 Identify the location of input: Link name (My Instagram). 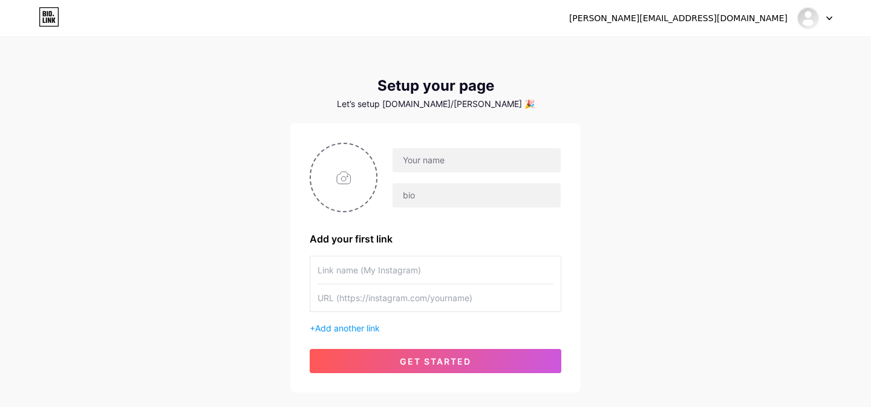
(436, 270).